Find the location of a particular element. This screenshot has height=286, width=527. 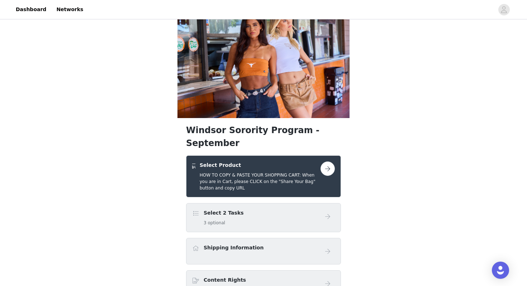

h4: Shipping Information is located at coordinates (233, 247).